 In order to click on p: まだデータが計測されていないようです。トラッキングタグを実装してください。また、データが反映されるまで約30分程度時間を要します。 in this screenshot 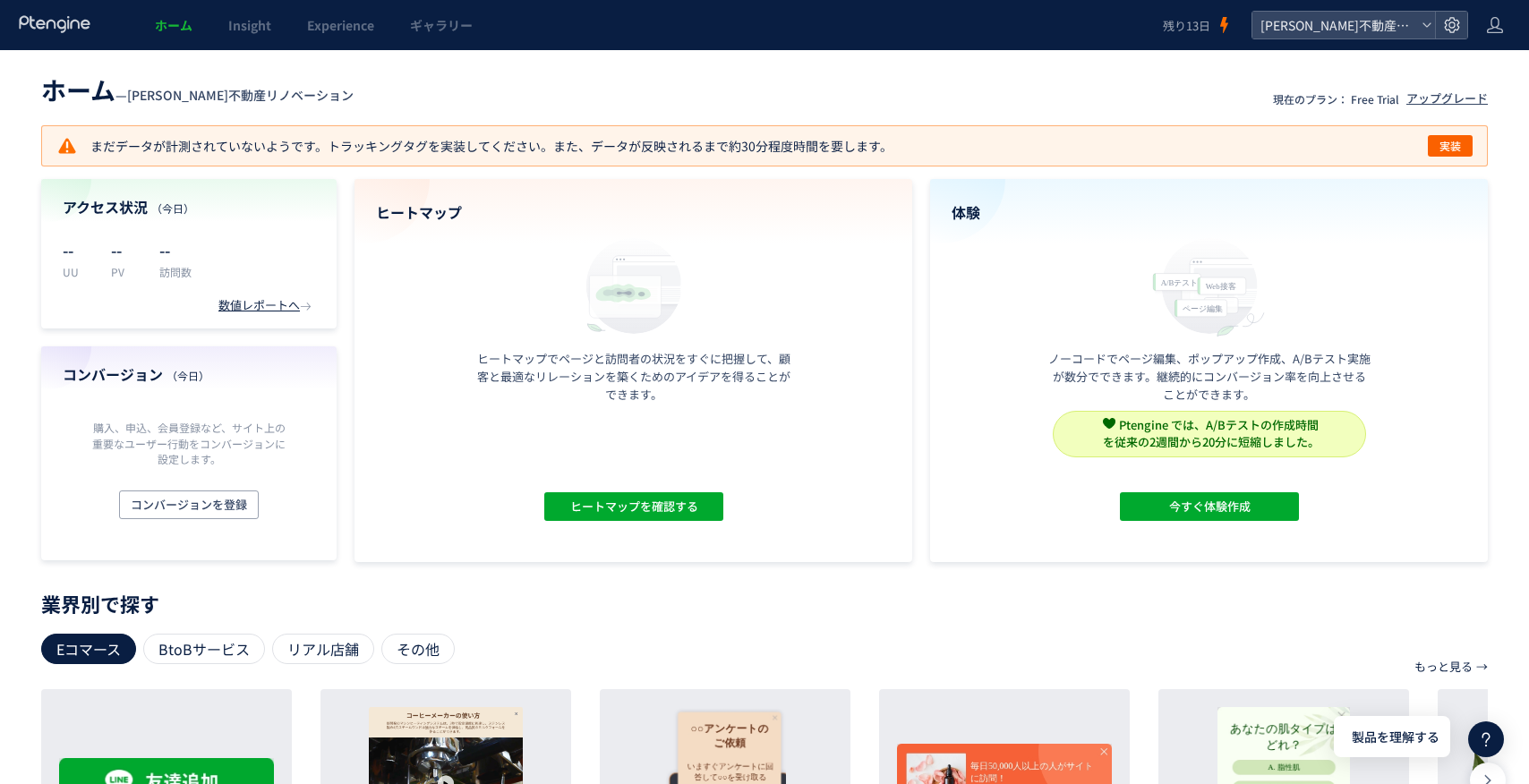, I will do `click(474, 146)`.